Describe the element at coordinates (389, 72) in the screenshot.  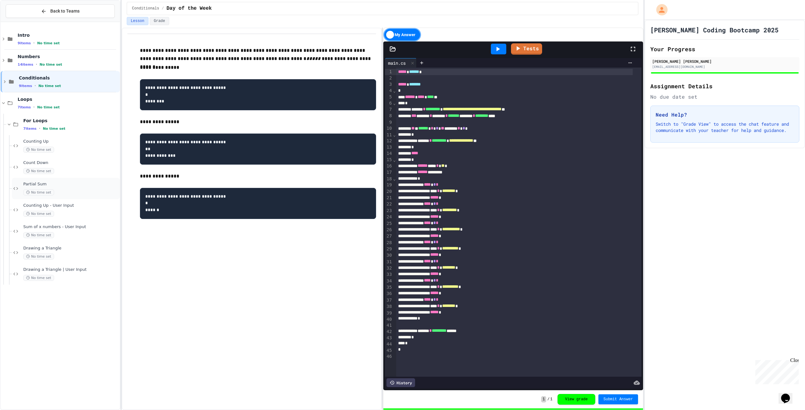
I see `div: 1` at that location.